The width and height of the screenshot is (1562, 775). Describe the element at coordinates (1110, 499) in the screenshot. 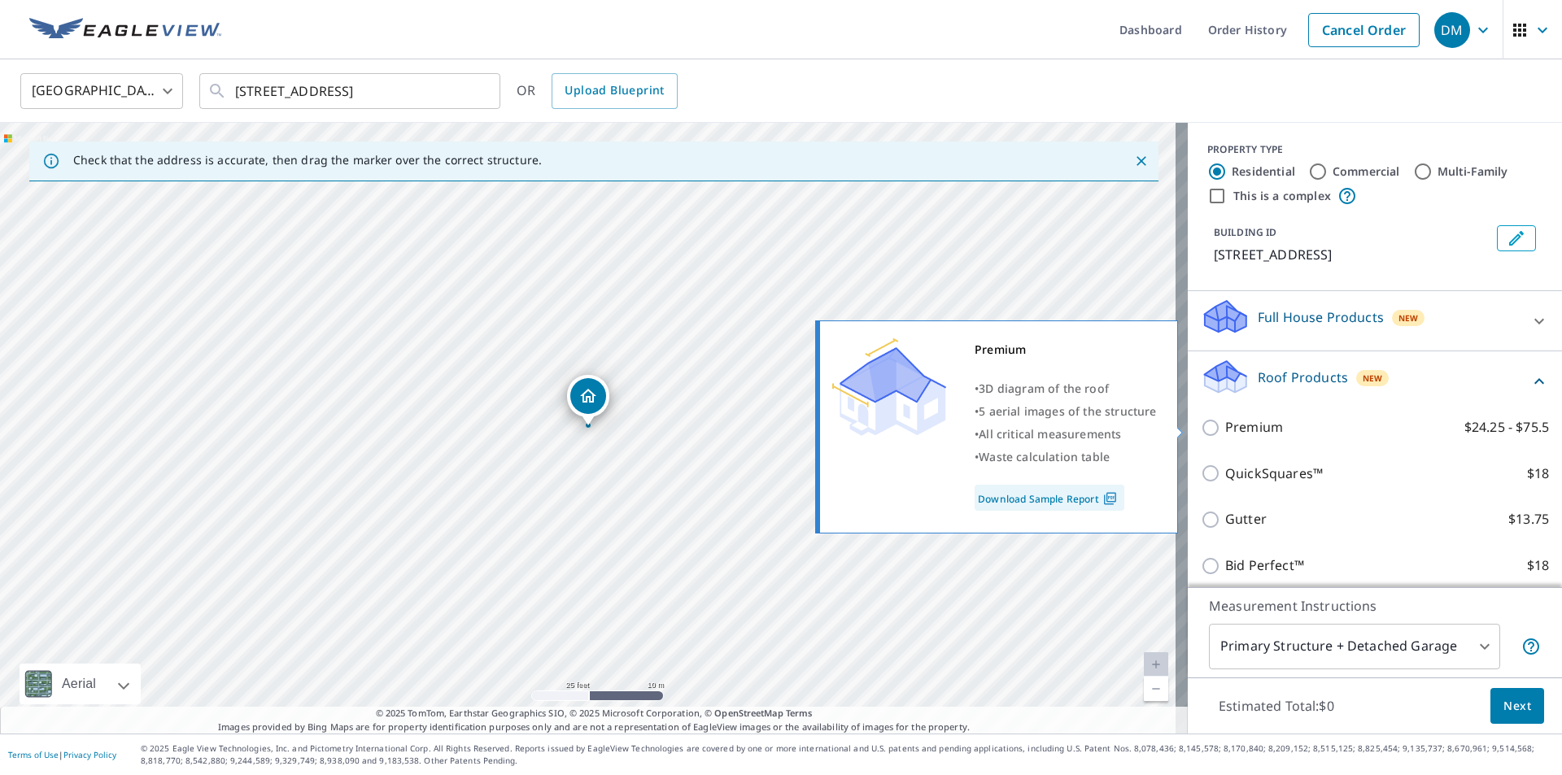

I see `img: Pdf Icon` at that location.